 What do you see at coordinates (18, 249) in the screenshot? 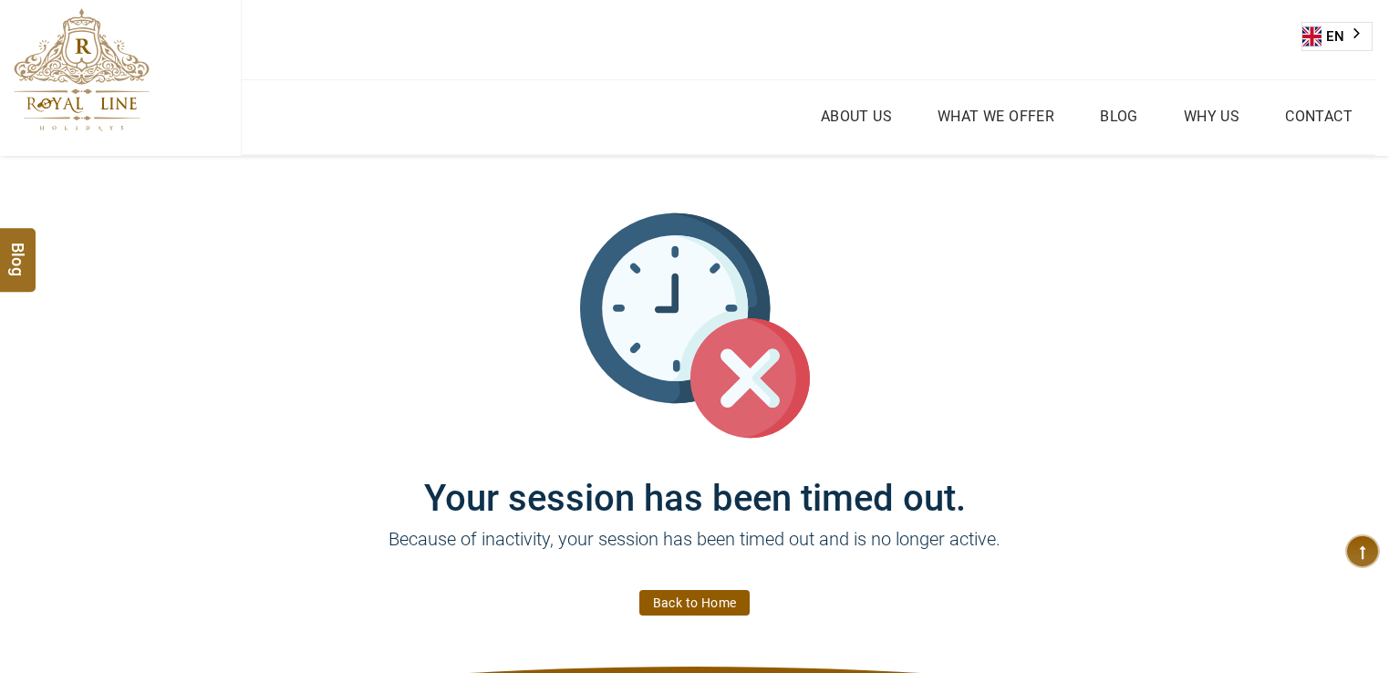
I see `span: Blog` at bounding box center [18, 249].